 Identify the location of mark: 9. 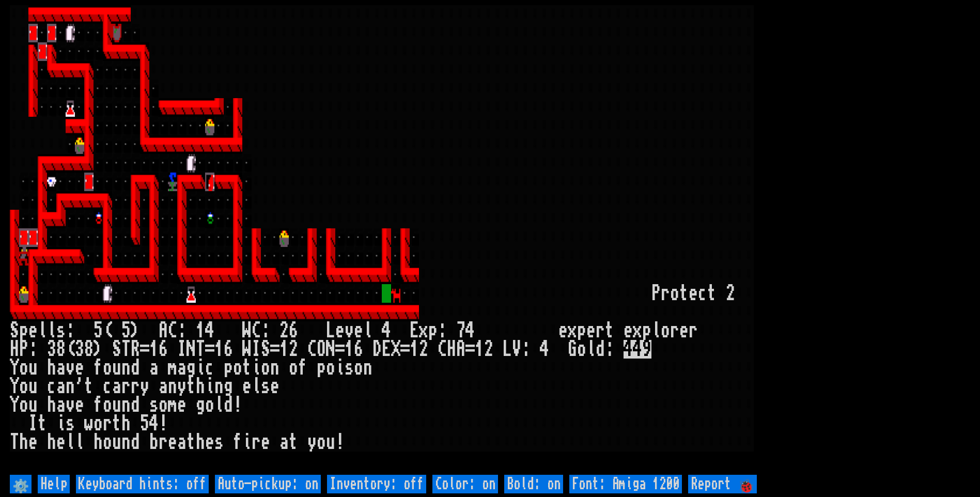
(646, 349).